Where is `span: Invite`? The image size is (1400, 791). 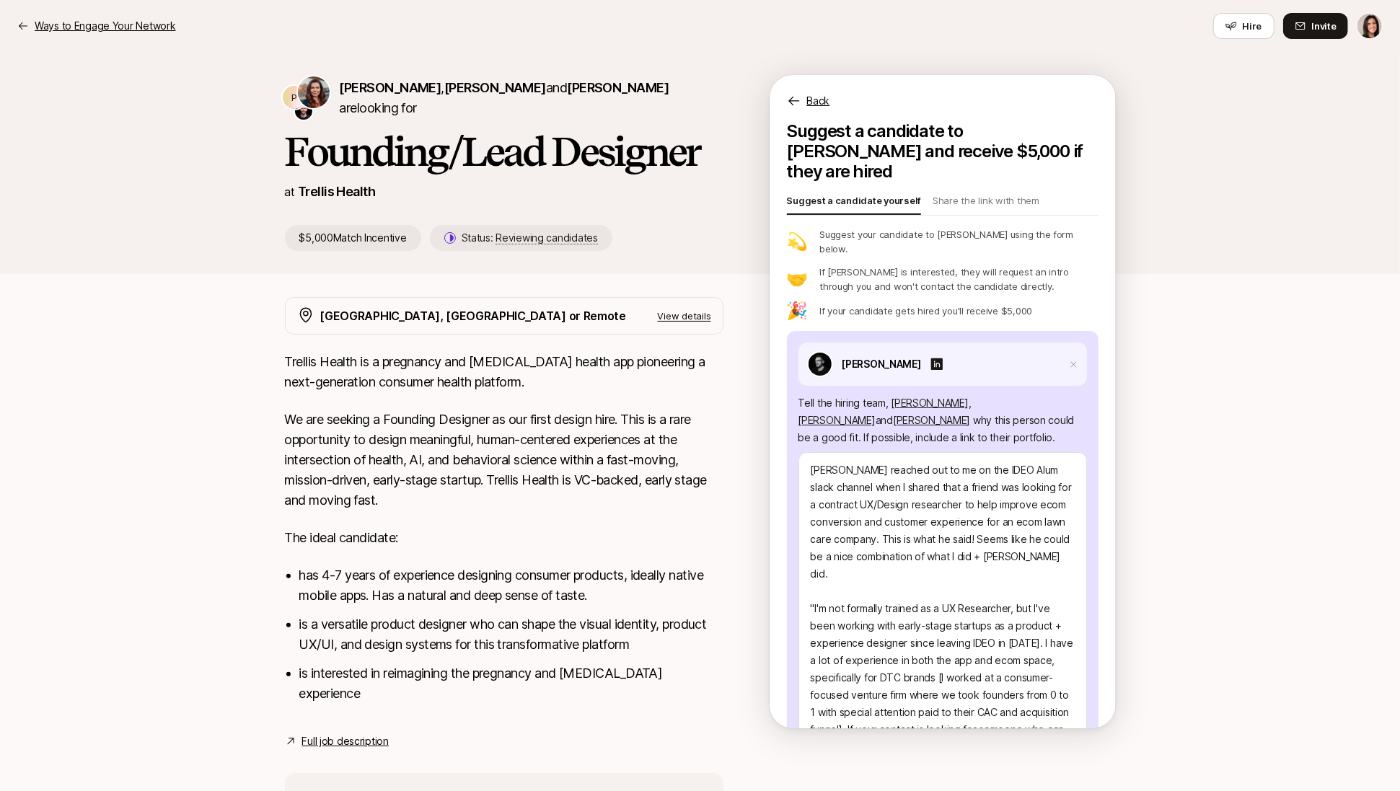 span: Invite is located at coordinates (1324, 26).